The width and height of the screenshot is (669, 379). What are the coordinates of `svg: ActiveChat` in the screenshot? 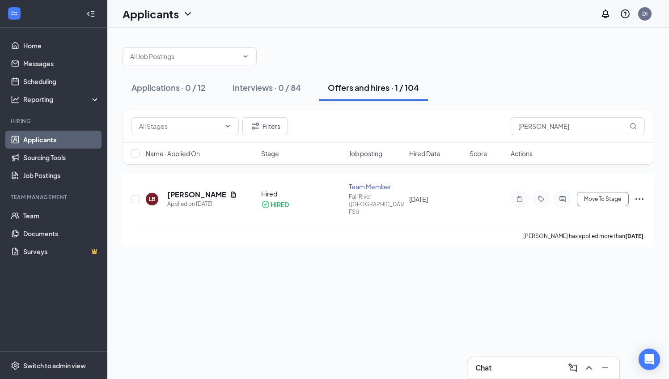 It's located at (562, 199).